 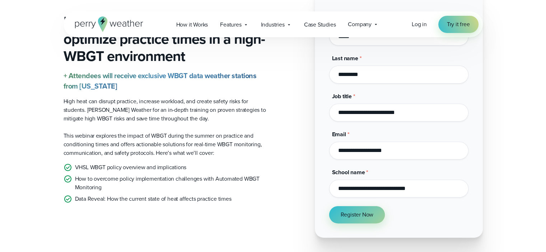 What do you see at coordinates (458, 24) in the screenshot?
I see `a: Try it free` at bounding box center [458, 24].